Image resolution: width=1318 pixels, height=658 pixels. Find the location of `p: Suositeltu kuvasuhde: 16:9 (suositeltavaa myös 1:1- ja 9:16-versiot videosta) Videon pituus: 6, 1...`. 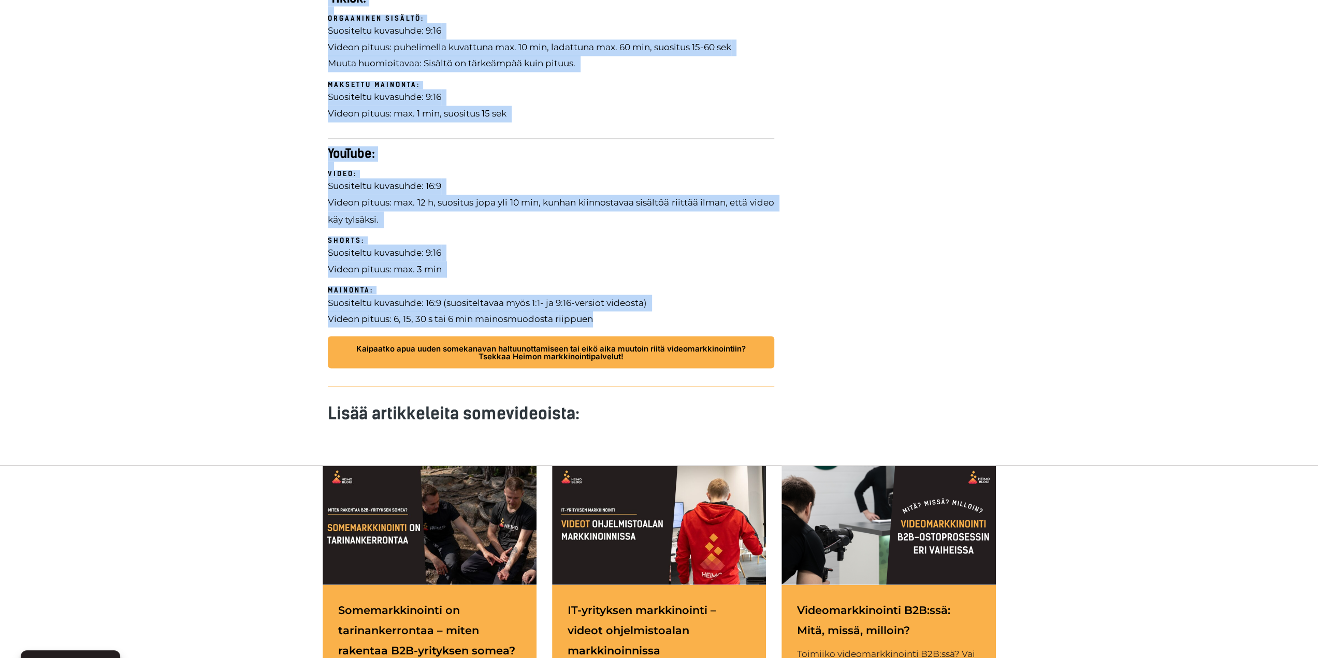

p: Suositeltu kuvasuhde: 16:9 (suositeltavaa myös 1:1- ja 9:16-versiot videosta) Videon pituus: 6, 1... is located at coordinates (551, 311).